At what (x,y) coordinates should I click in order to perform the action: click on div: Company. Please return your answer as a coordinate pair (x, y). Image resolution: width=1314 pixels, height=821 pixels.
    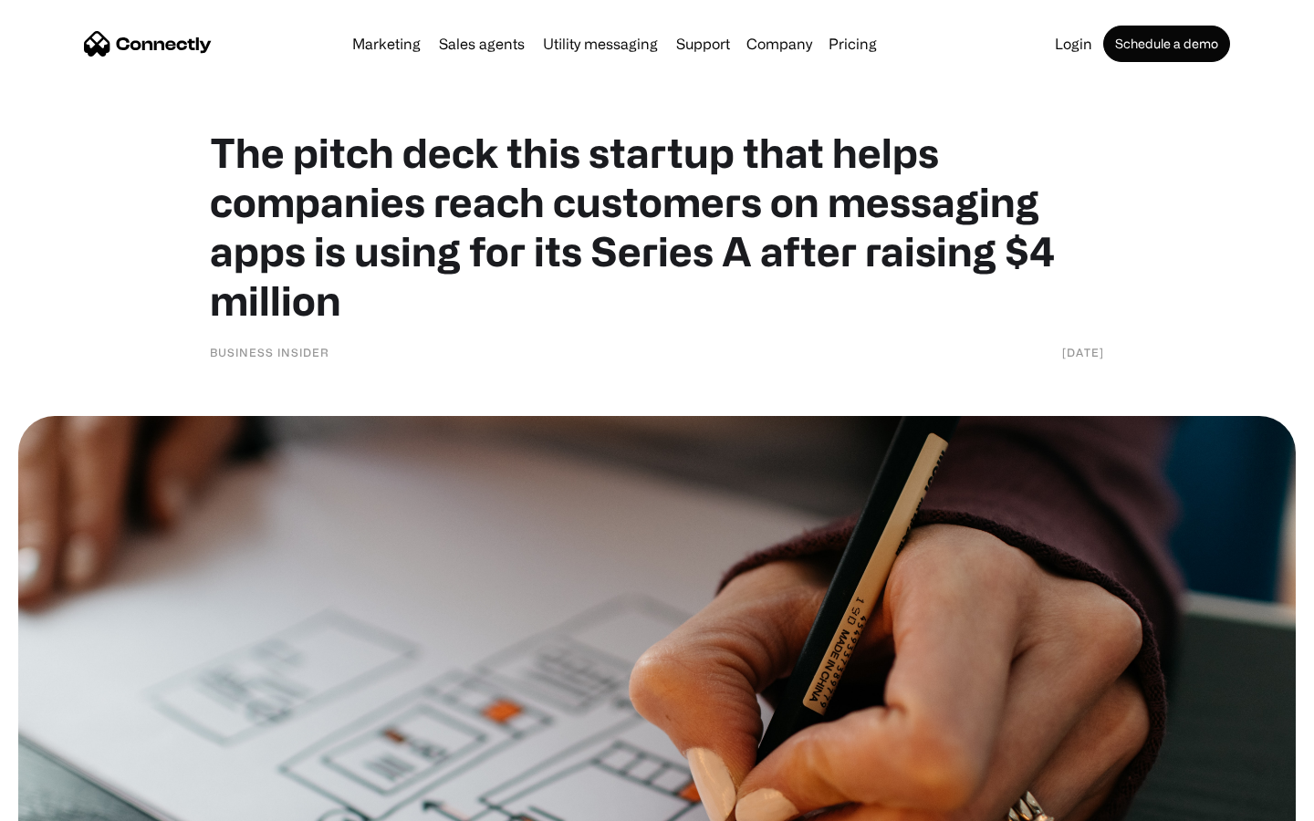
    Looking at the image, I should click on (779, 44).